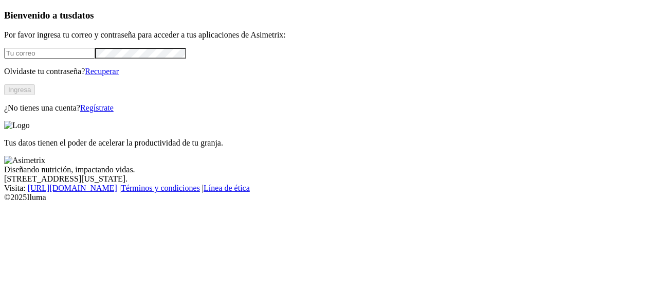 The image size is (658, 305). I want to click on p: Olvidaste tu contraseña?, so click(329, 71).